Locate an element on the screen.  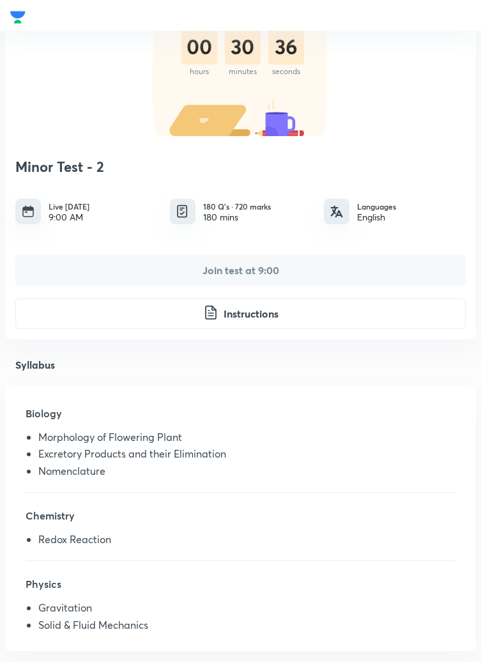
div: 180 mins is located at coordinates (237, 217).